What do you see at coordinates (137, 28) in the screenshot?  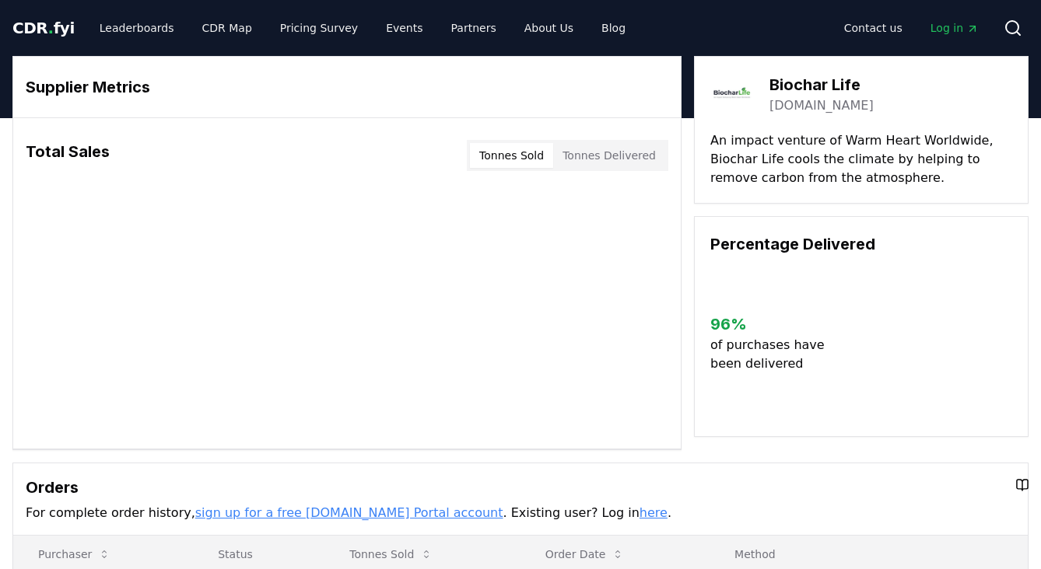 I see `a: Leaderboards` at bounding box center [137, 28].